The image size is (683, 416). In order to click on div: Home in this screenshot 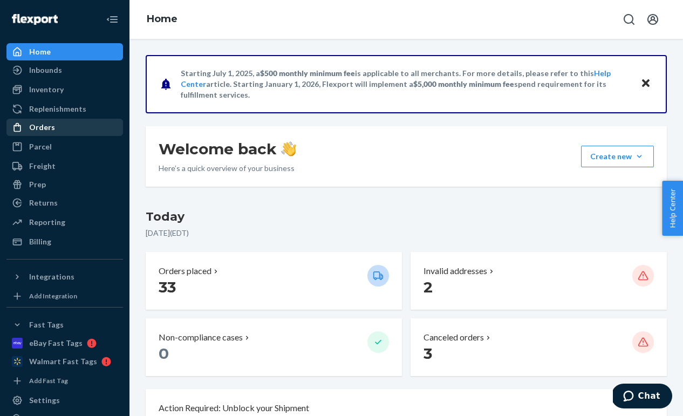, I will do `click(40, 52)`.